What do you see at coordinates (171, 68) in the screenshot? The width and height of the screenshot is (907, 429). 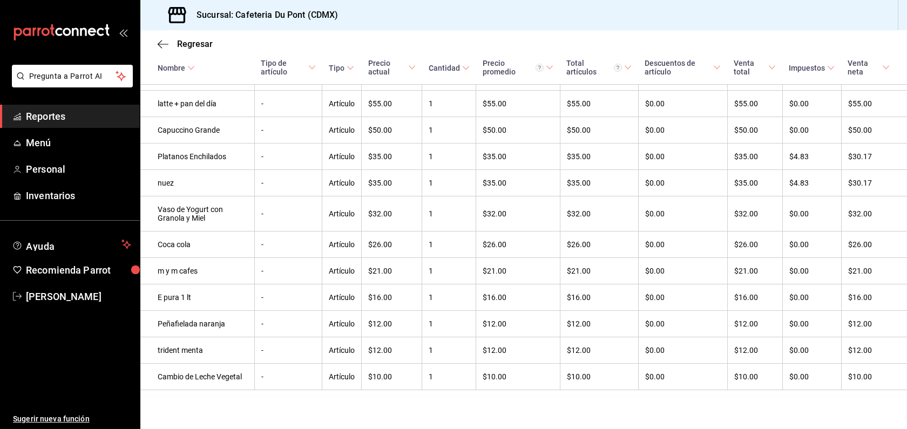 I see `div: Nombre` at bounding box center [171, 68].